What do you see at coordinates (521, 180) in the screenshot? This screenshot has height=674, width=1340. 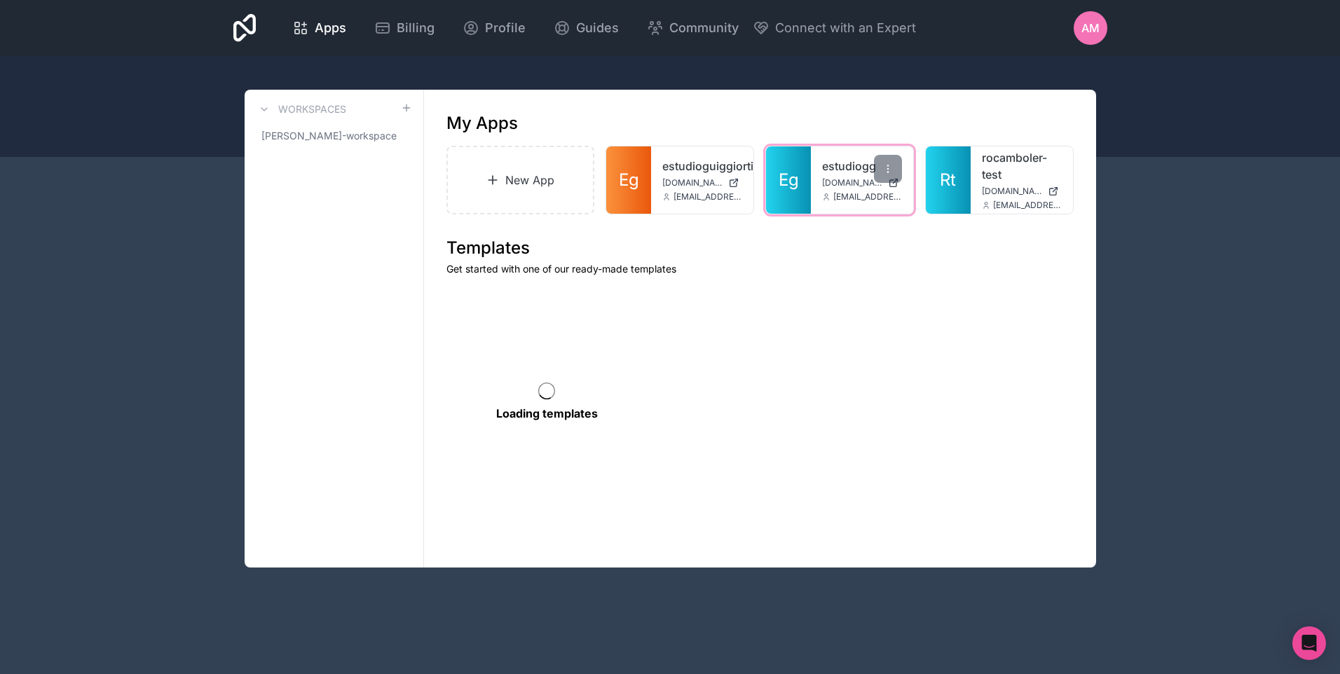 I see `a: New App` at bounding box center [521, 180].